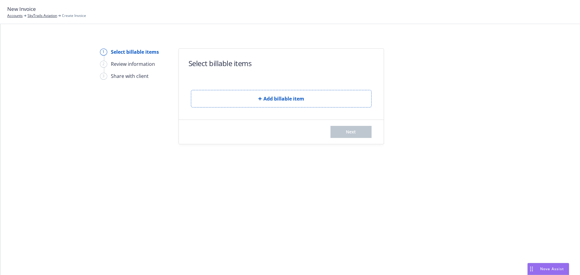 This screenshot has width=580, height=275. I want to click on div: Review information, so click(133, 64).